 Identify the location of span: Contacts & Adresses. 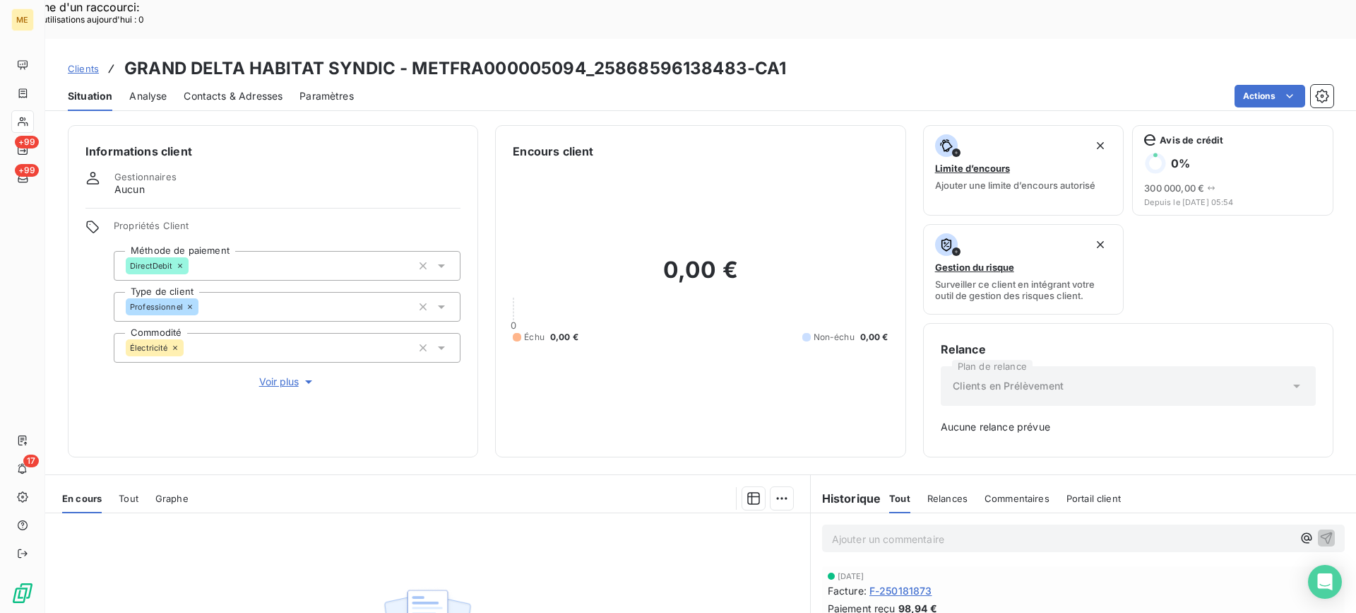
(233, 96).